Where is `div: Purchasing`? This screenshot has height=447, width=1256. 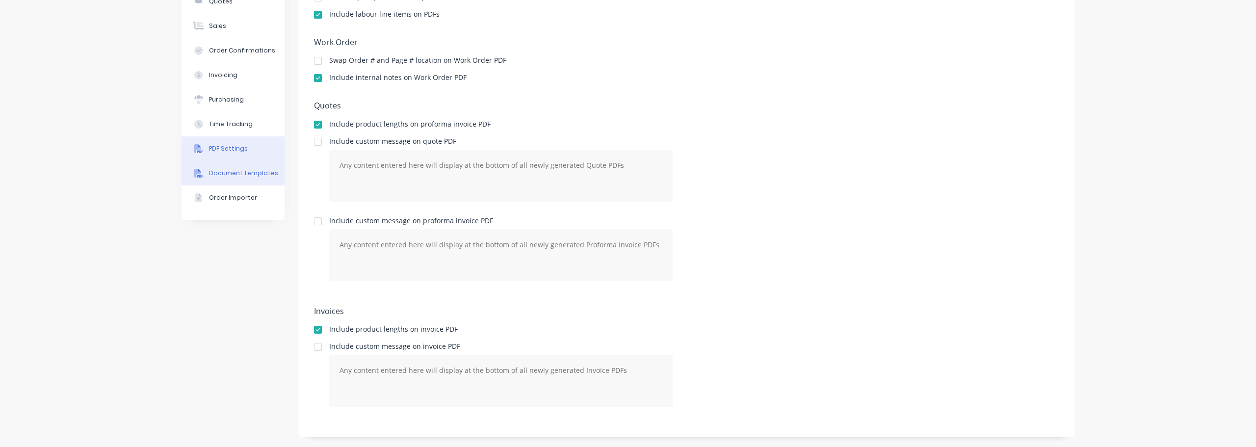 div: Purchasing is located at coordinates (226, 100).